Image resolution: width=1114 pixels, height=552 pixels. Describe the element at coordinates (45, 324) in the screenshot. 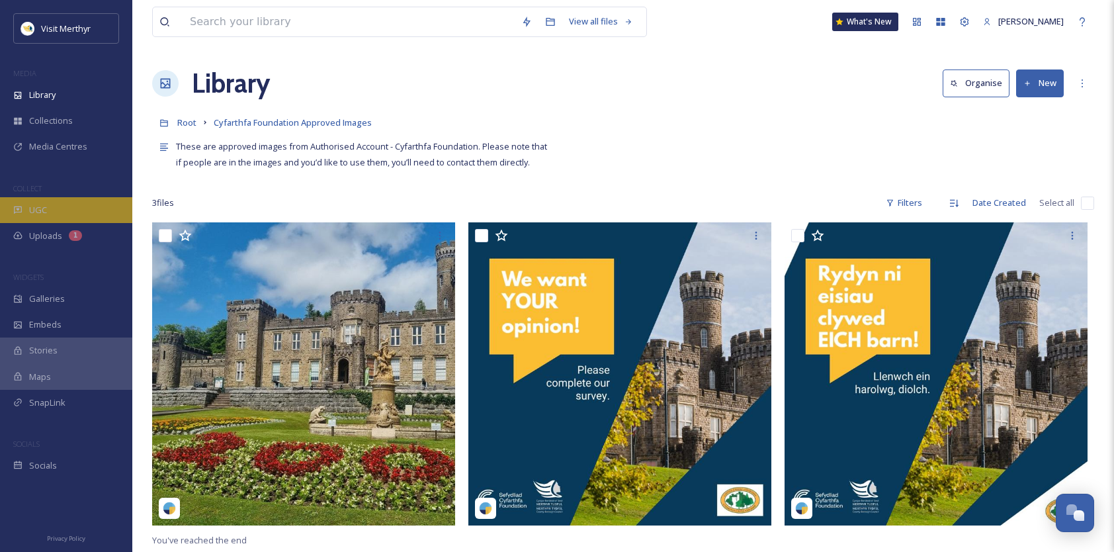

I see `span: Embeds` at that location.